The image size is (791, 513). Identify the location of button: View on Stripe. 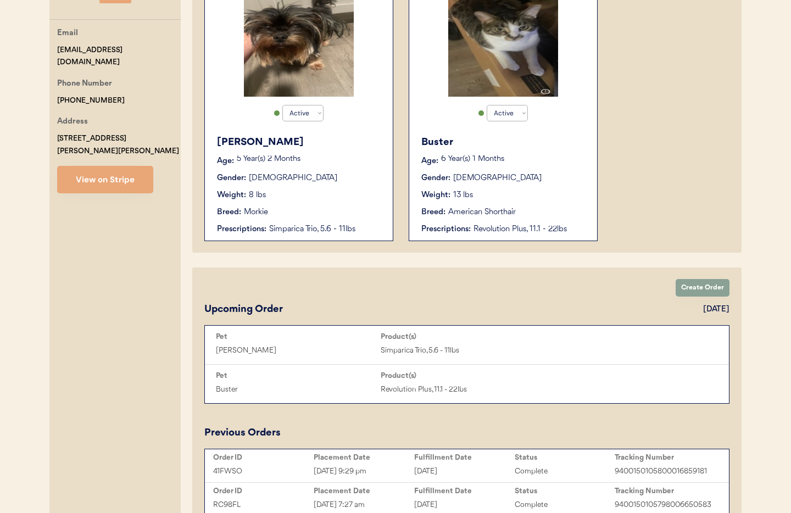
(105, 180).